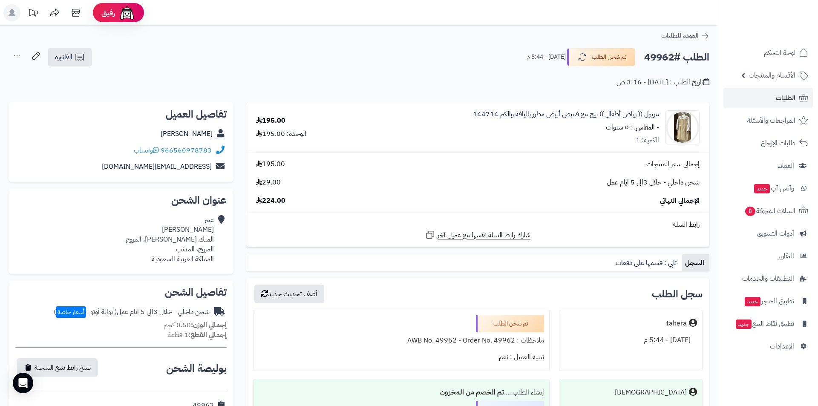 This screenshot has height=406, width=818. What do you see at coordinates (477, 235) in the screenshot?
I see `a: شارك رابط السلة نفسها مع عميل آخر` at bounding box center [477, 235].